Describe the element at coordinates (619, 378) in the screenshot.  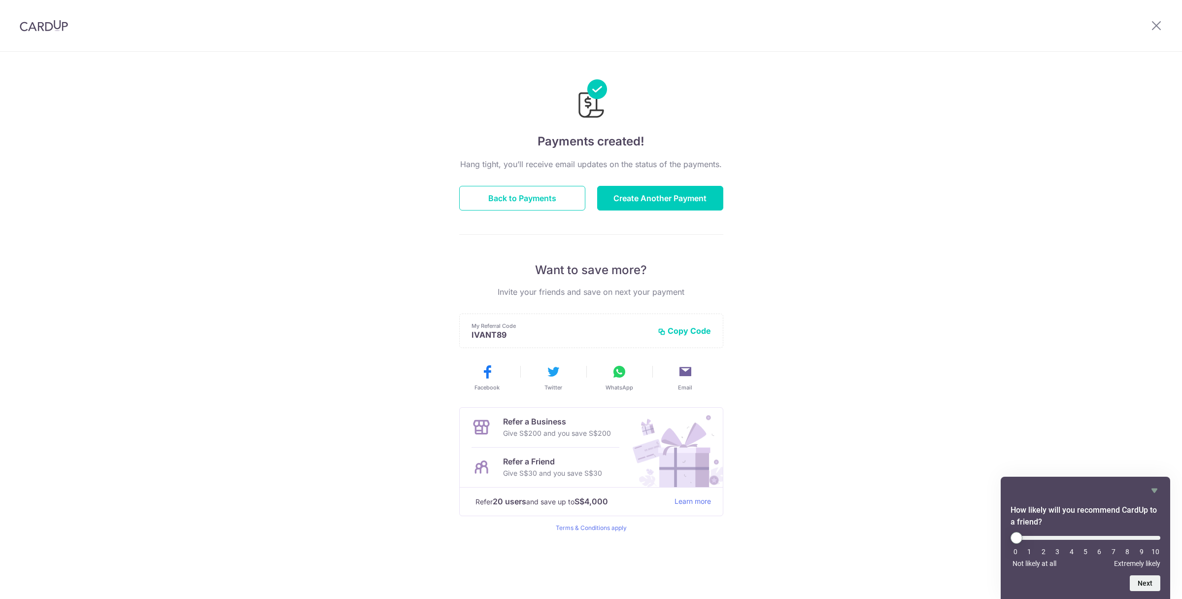
I see `button: WhatsApp` at that location.